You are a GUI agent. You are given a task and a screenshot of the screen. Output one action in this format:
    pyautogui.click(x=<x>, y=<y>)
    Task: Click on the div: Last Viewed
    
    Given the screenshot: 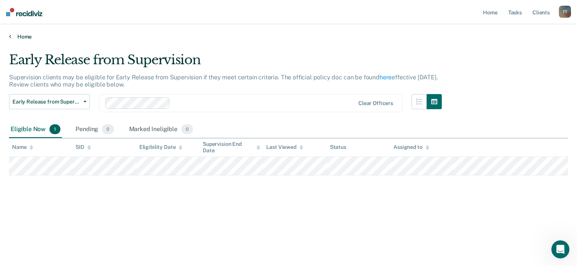 What is the action you would take?
    pyautogui.click(x=284, y=147)
    